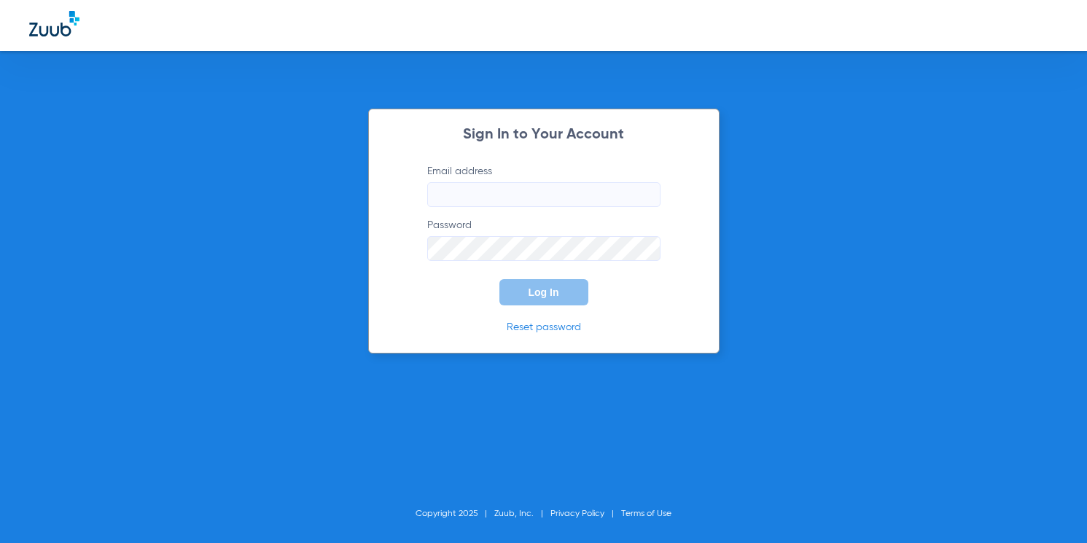 Image resolution: width=1087 pixels, height=543 pixels. I want to click on a: Privacy Policy, so click(577, 514).